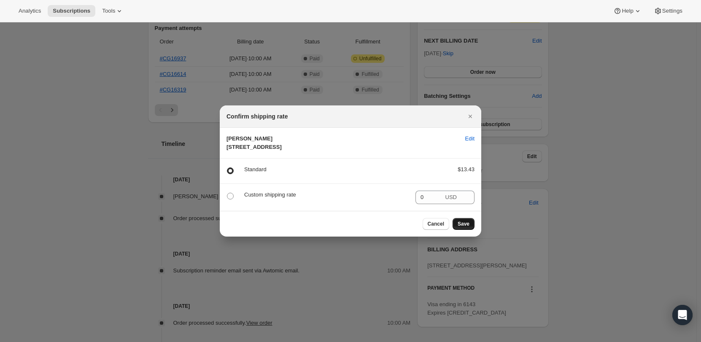 This screenshot has width=701, height=342. I want to click on button: Edit, so click(470, 139).